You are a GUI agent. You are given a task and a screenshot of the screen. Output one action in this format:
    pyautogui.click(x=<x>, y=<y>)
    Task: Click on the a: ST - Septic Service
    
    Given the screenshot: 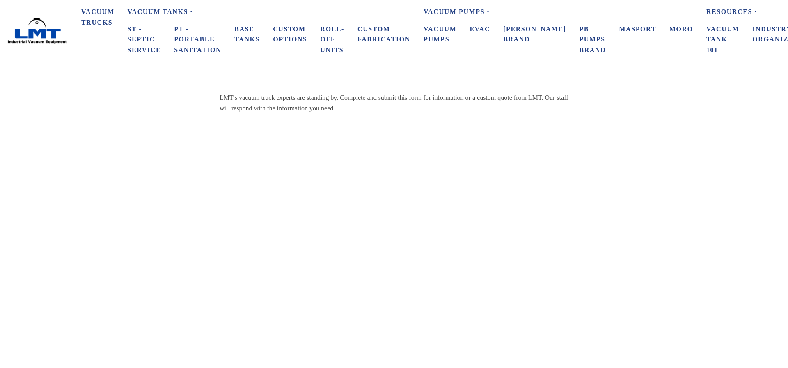 What is the action you would take?
    pyautogui.click(x=144, y=39)
    